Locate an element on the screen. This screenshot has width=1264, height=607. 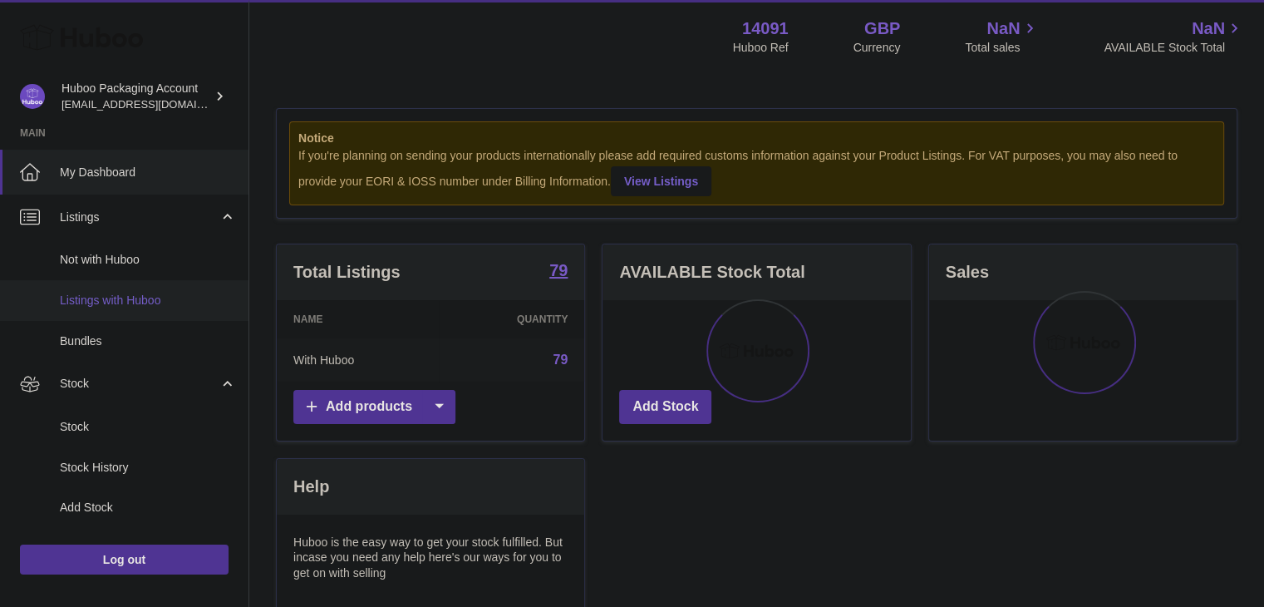
a: View Listings is located at coordinates (661, 181).